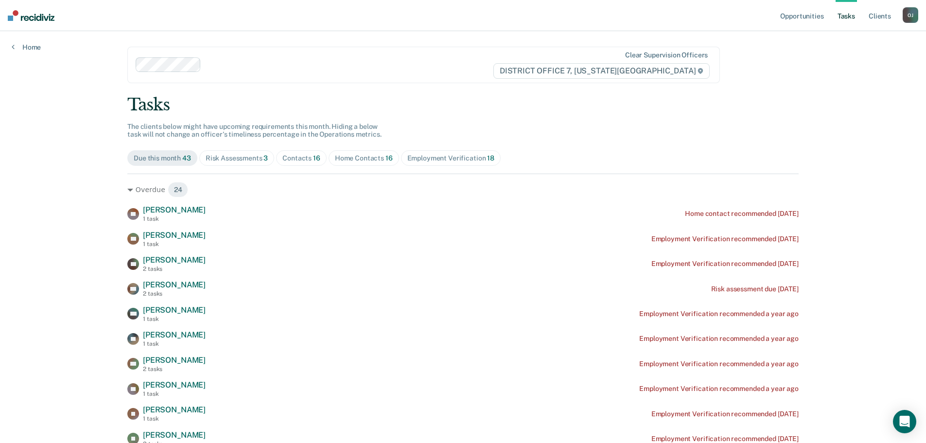 This screenshot has width=926, height=443. I want to click on div: Tasks, so click(463, 105).